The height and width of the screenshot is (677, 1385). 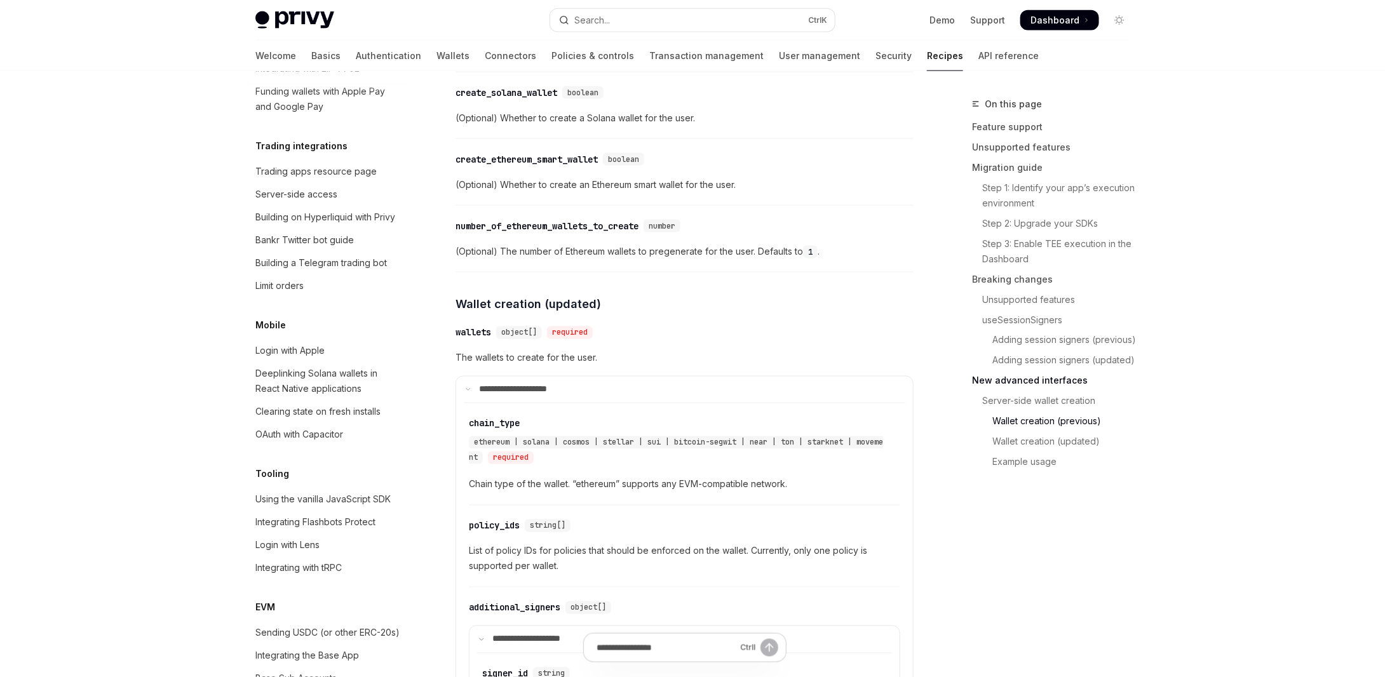 I want to click on button: Open search, so click(x=693, y=20).